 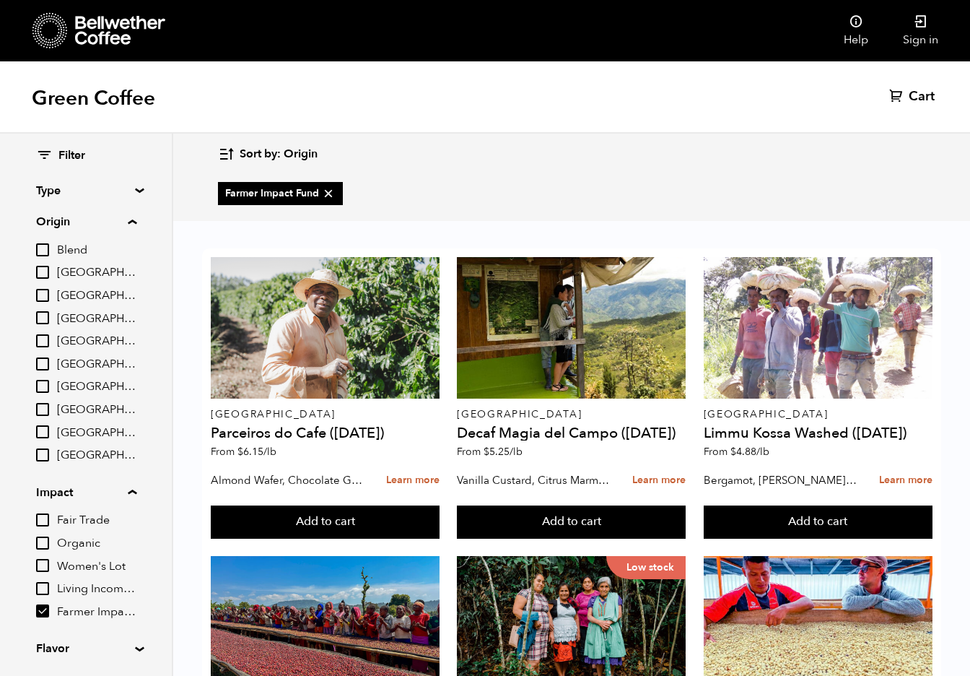 What do you see at coordinates (97, 520) in the screenshot?
I see `span: Fair Trade` at bounding box center [97, 520].